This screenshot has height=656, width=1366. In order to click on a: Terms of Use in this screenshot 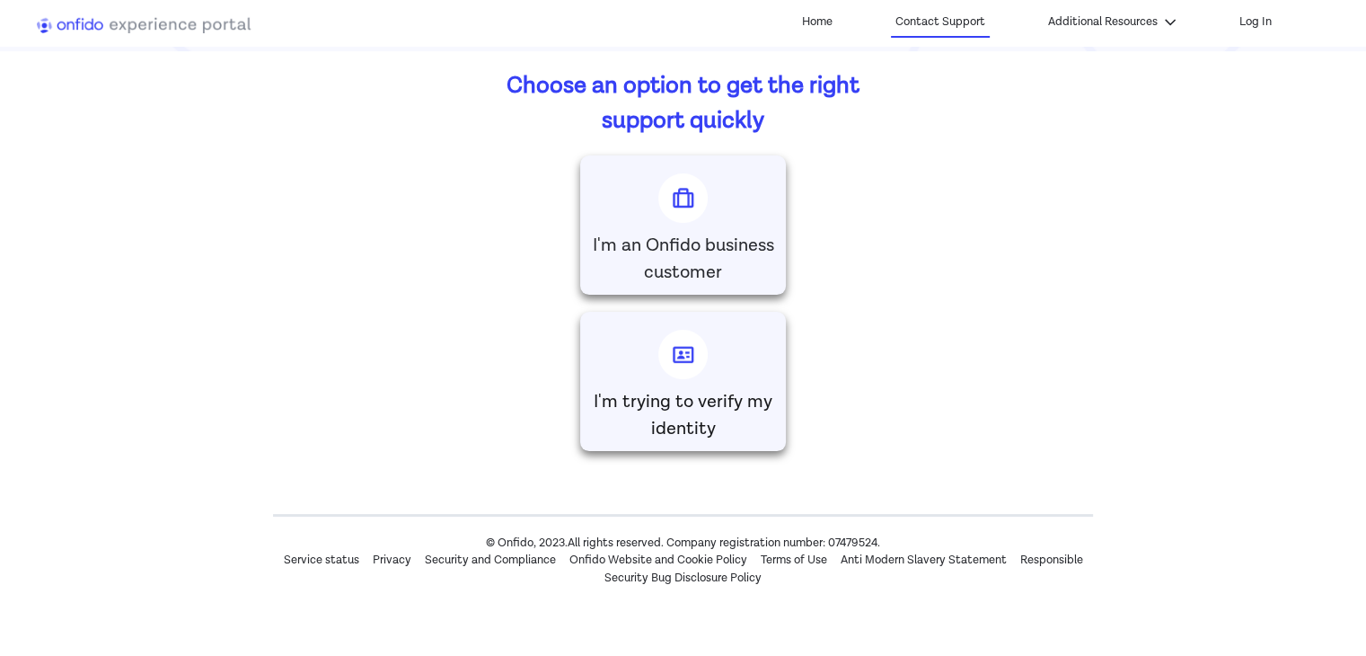, I will do `click(793, 559)`.